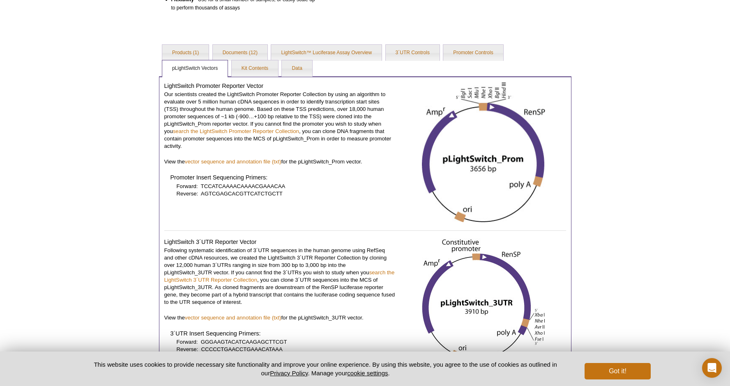 The image size is (730, 386). Describe the element at coordinates (280, 162) in the screenshot. I see `p: View the for the pLightSwitch_Prom vector.` at that location.